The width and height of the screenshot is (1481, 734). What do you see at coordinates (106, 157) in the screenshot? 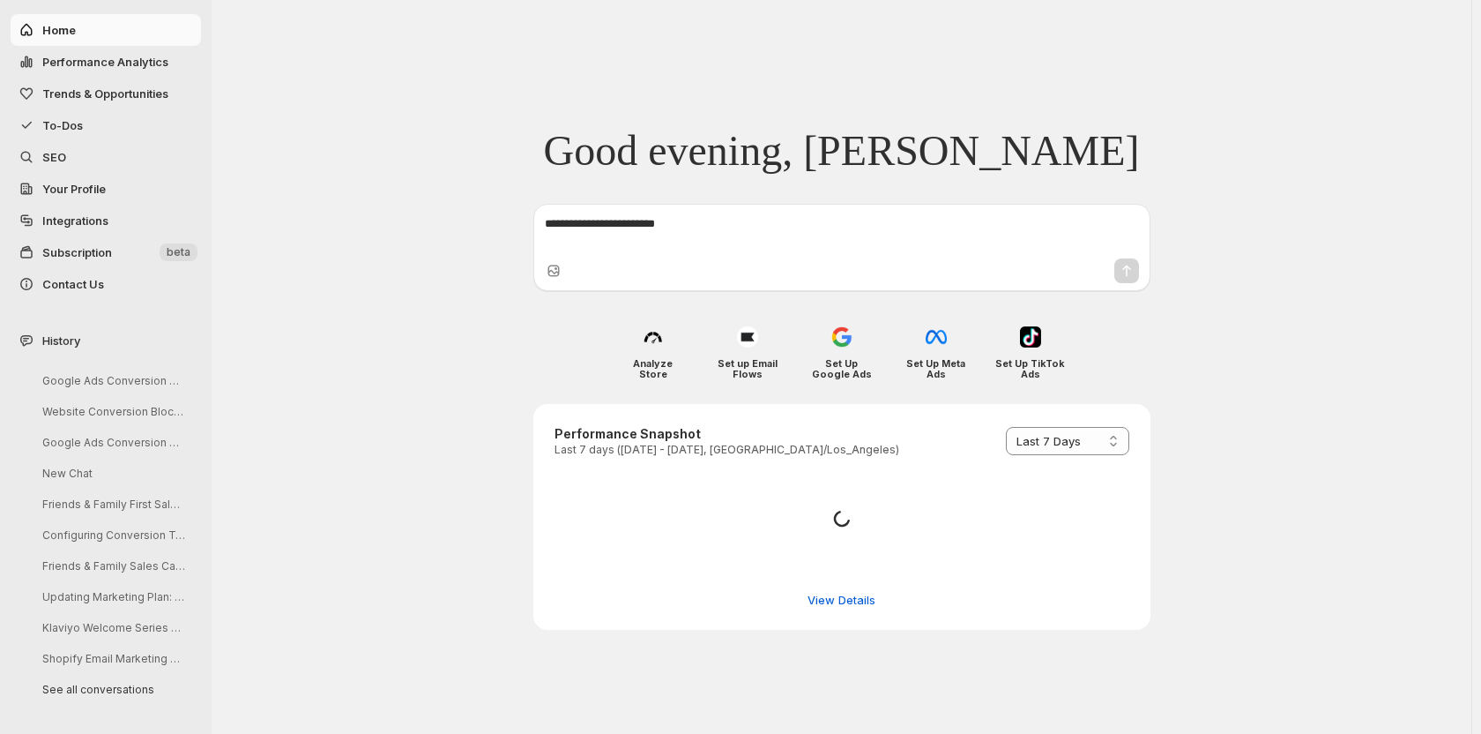
I see `a: SEO` at bounding box center [106, 157].